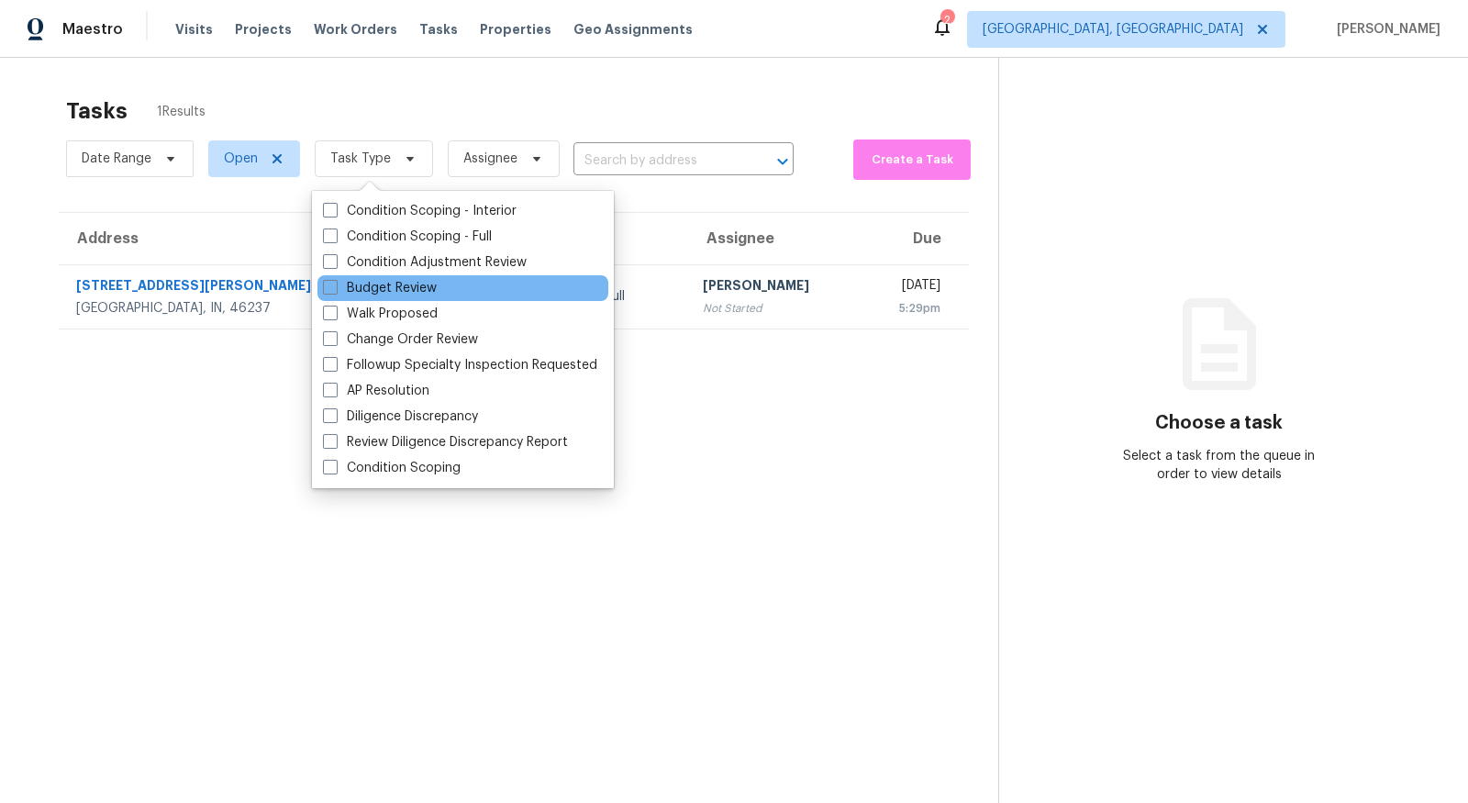 The width and height of the screenshot is (1468, 803). I want to click on span: Projects, so click(263, 29).